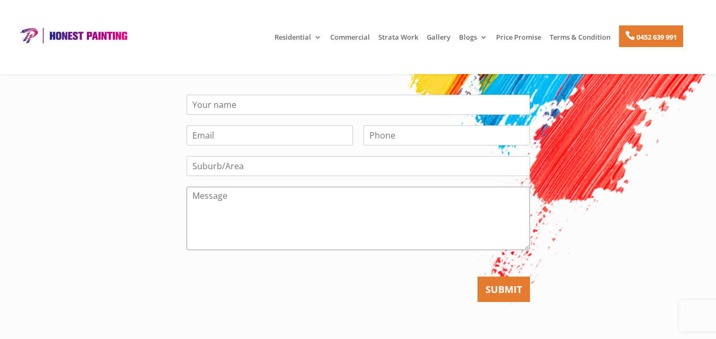 Image resolution: width=716 pixels, height=339 pixels. What do you see at coordinates (270, 136) in the screenshot?
I see `input: Email` at bounding box center [270, 136].